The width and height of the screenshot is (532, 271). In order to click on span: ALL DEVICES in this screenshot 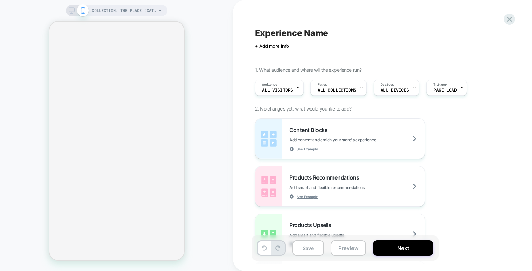, I will do `click(395, 90)`.